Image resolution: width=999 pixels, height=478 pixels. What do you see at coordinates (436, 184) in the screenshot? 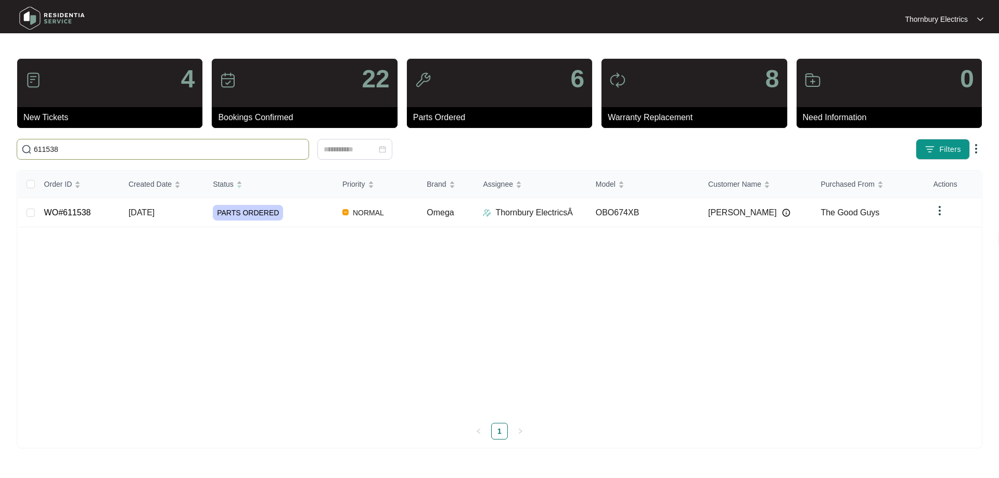
I see `span: Brand` at bounding box center [436, 184].